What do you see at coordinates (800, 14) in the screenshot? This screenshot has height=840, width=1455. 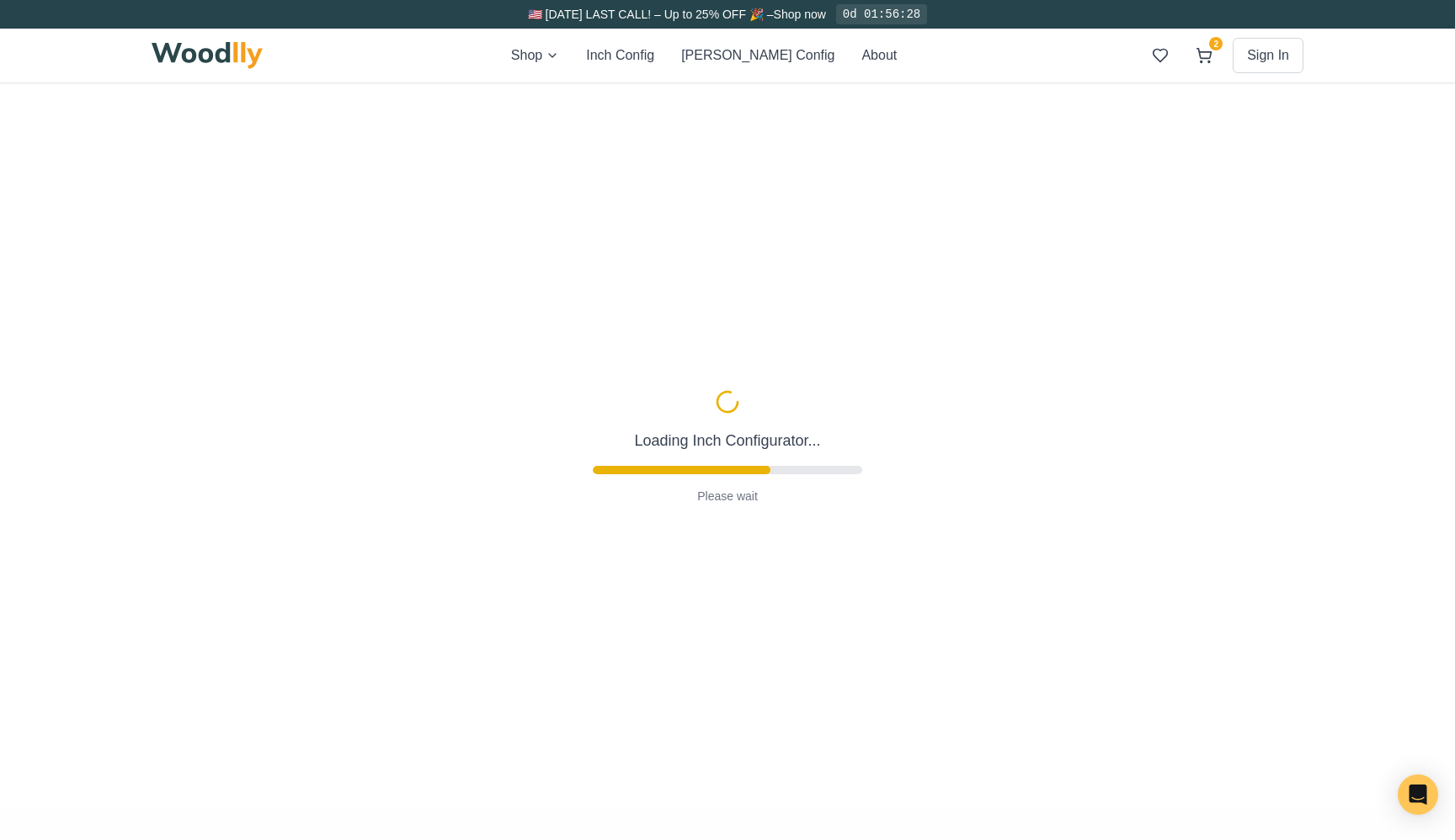 I see `a: Shop now` at bounding box center [800, 14].